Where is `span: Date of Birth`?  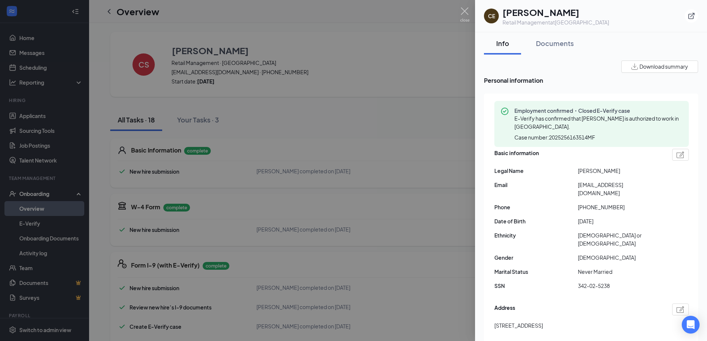 span: Date of Birth is located at coordinates (536, 221).